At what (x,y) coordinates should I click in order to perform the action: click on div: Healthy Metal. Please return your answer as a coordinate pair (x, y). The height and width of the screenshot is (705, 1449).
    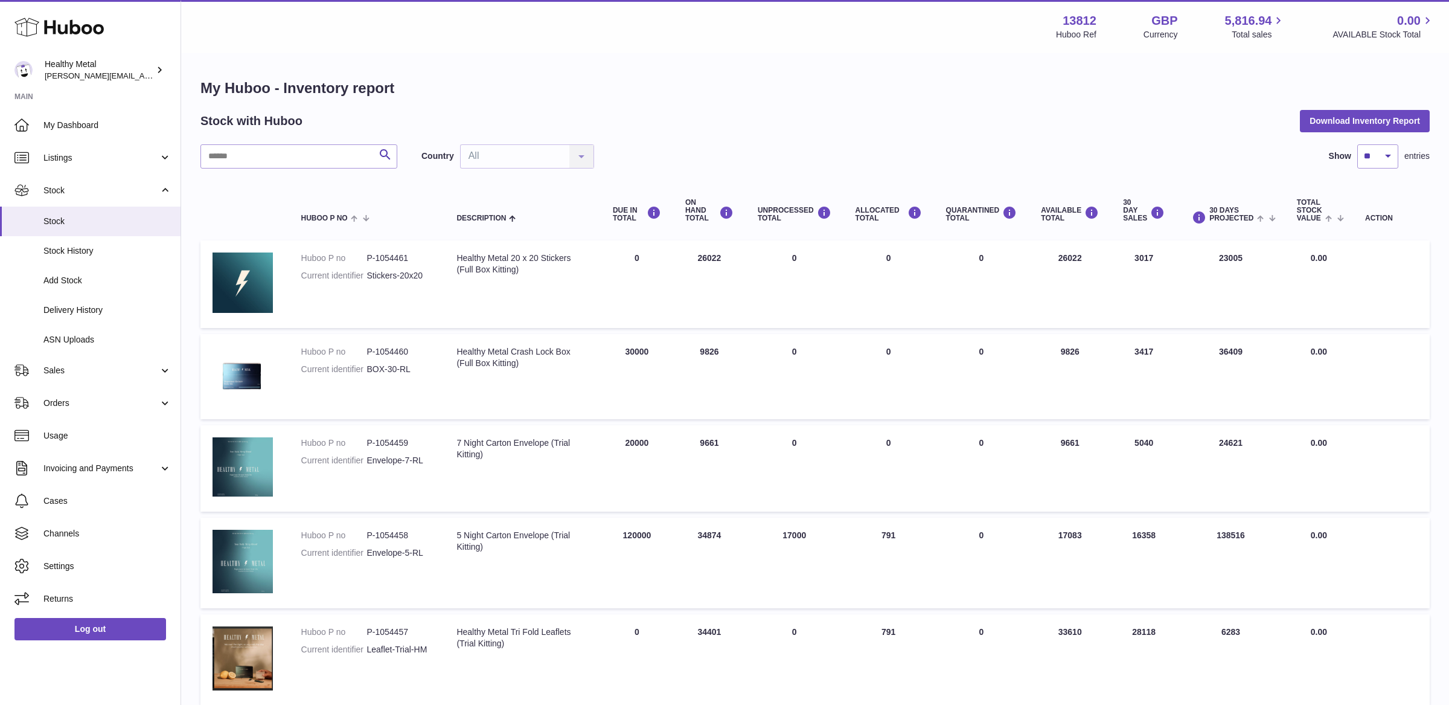
    Looking at the image, I should click on (99, 70).